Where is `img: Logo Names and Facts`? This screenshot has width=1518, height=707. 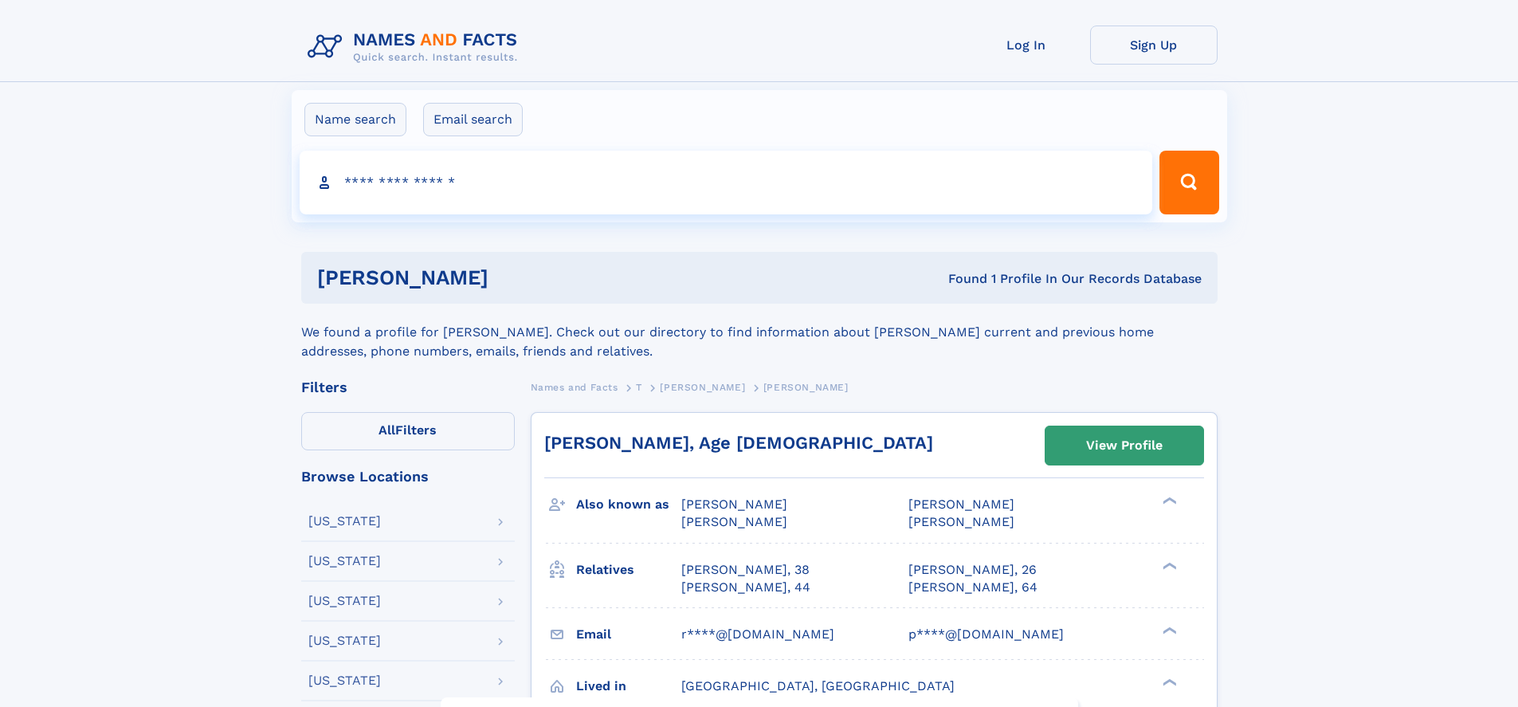 img: Logo Names and Facts is located at coordinates (416, 47).